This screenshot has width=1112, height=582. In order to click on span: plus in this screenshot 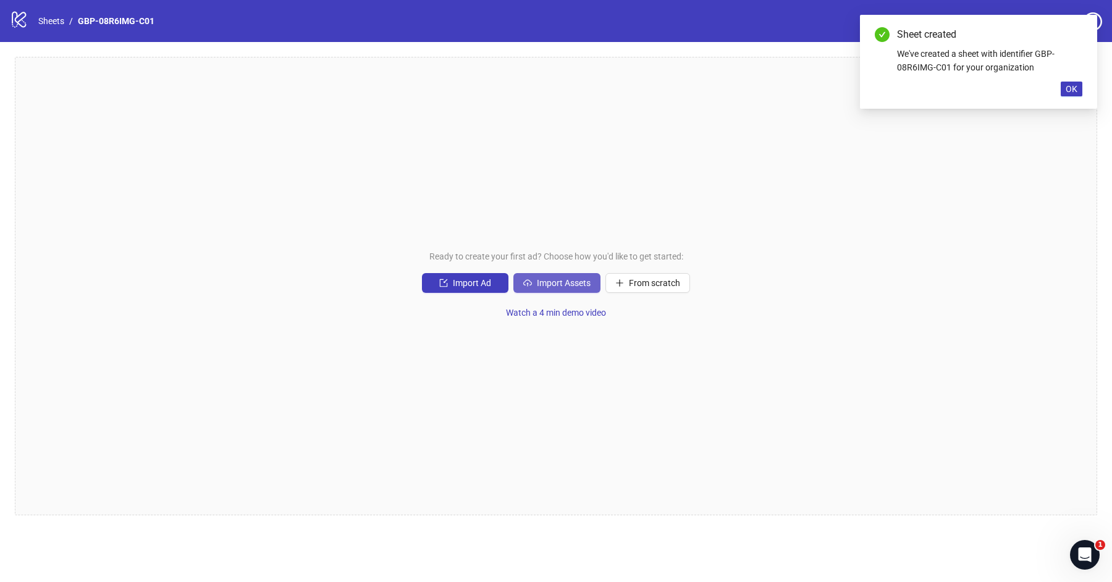, I will do `click(619, 283)`.